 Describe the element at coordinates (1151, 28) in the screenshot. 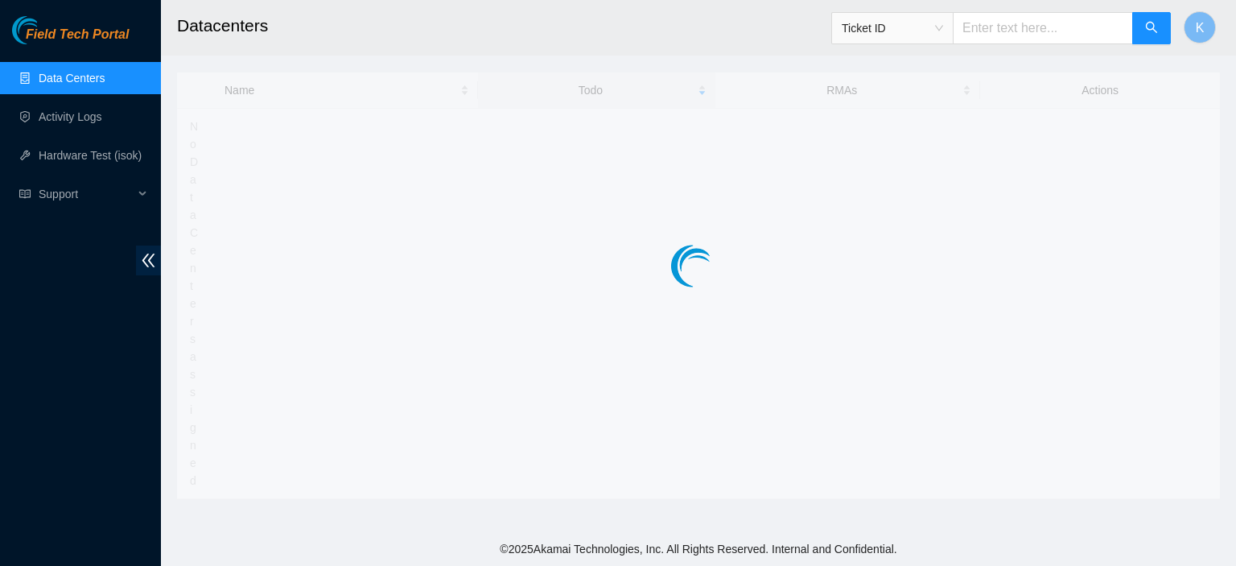

I see `span: search` at that location.